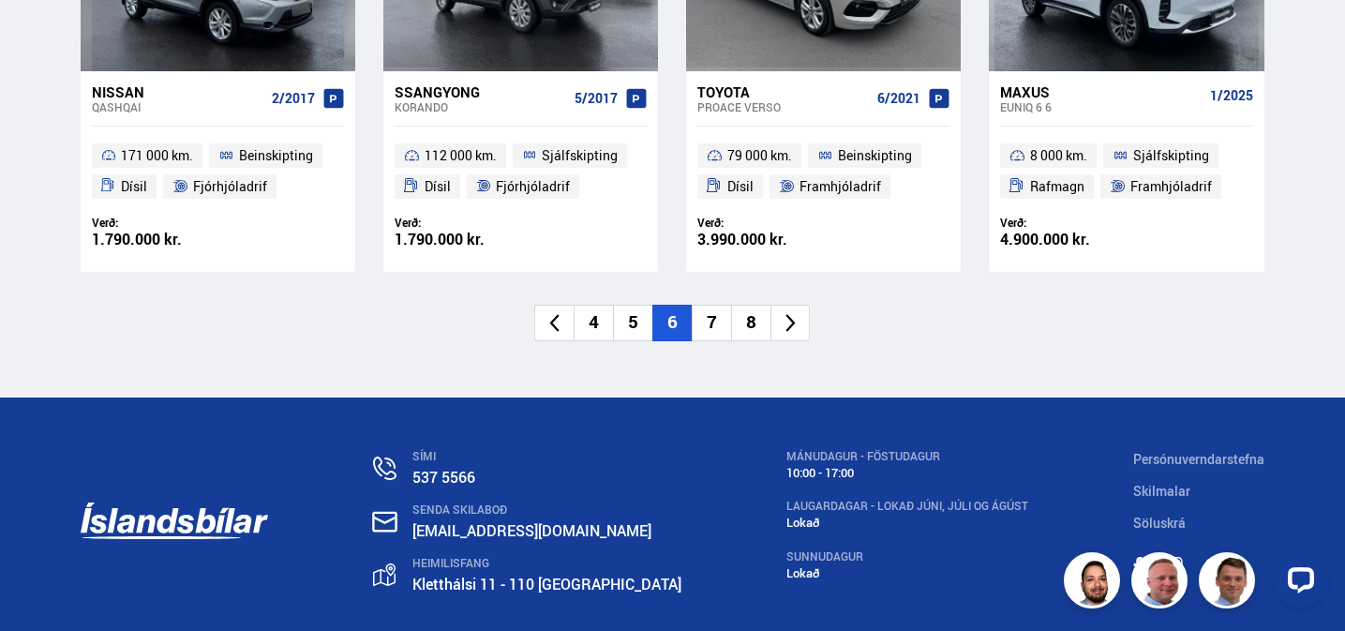 Image resolution: width=1345 pixels, height=631 pixels. Describe the element at coordinates (1163, 583) in the screenshot. I see `img: siFngHWaQ9KaOqBr.png` at that location.